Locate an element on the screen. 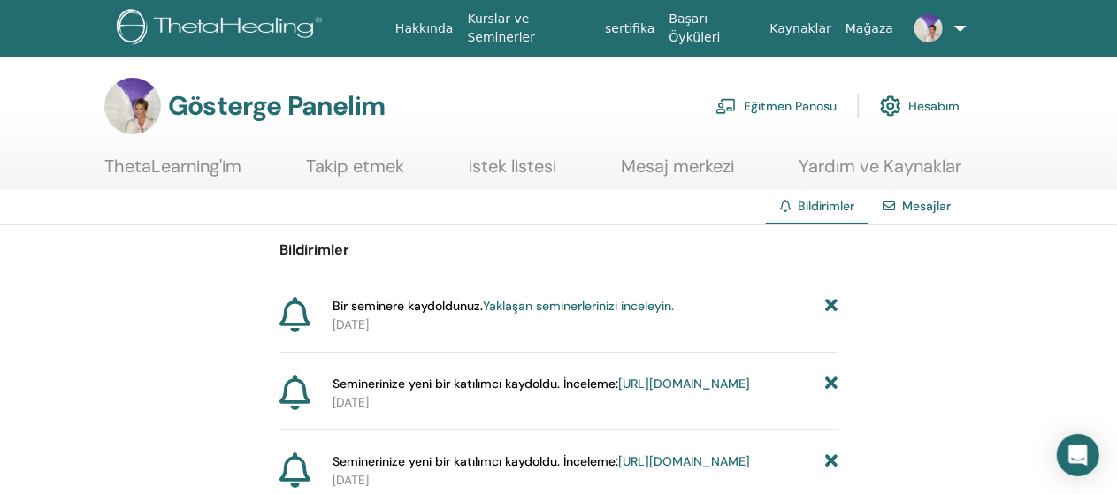  font: Yaklaşan seminerlerinizi inceleyin. is located at coordinates (578, 306).